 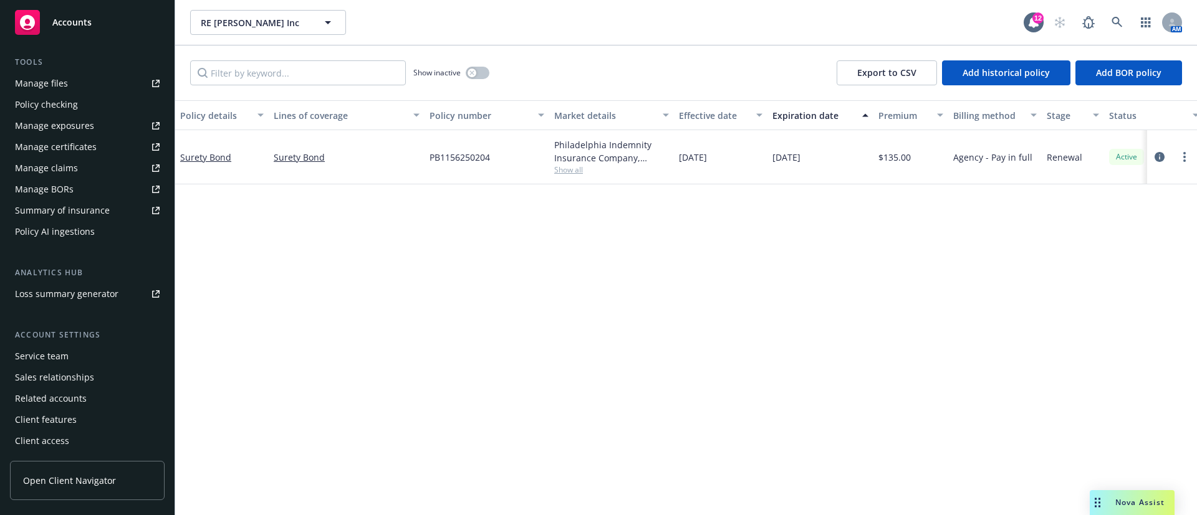 I want to click on div: Manage certificates, so click(x=55, y=147).